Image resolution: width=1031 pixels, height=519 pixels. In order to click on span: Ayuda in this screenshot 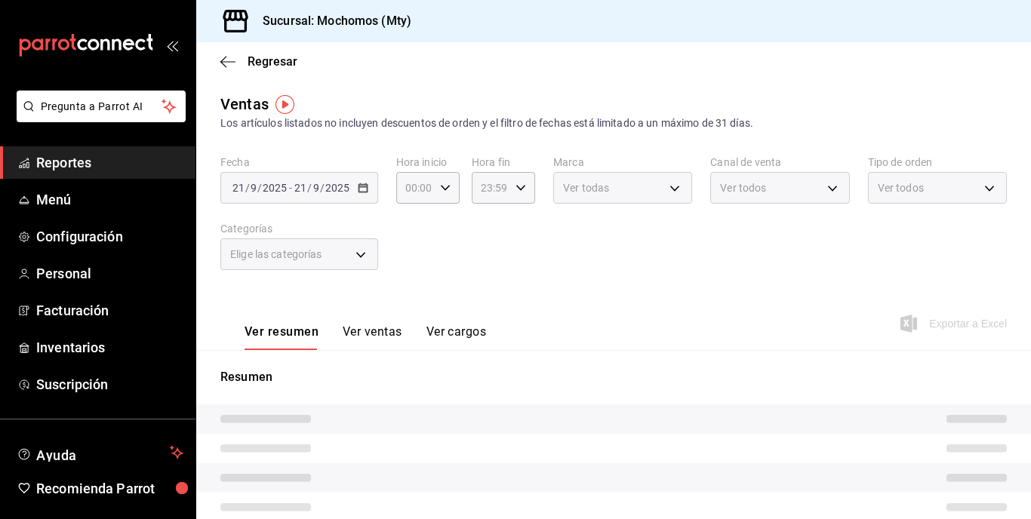, I will do `click(100, 453)`.